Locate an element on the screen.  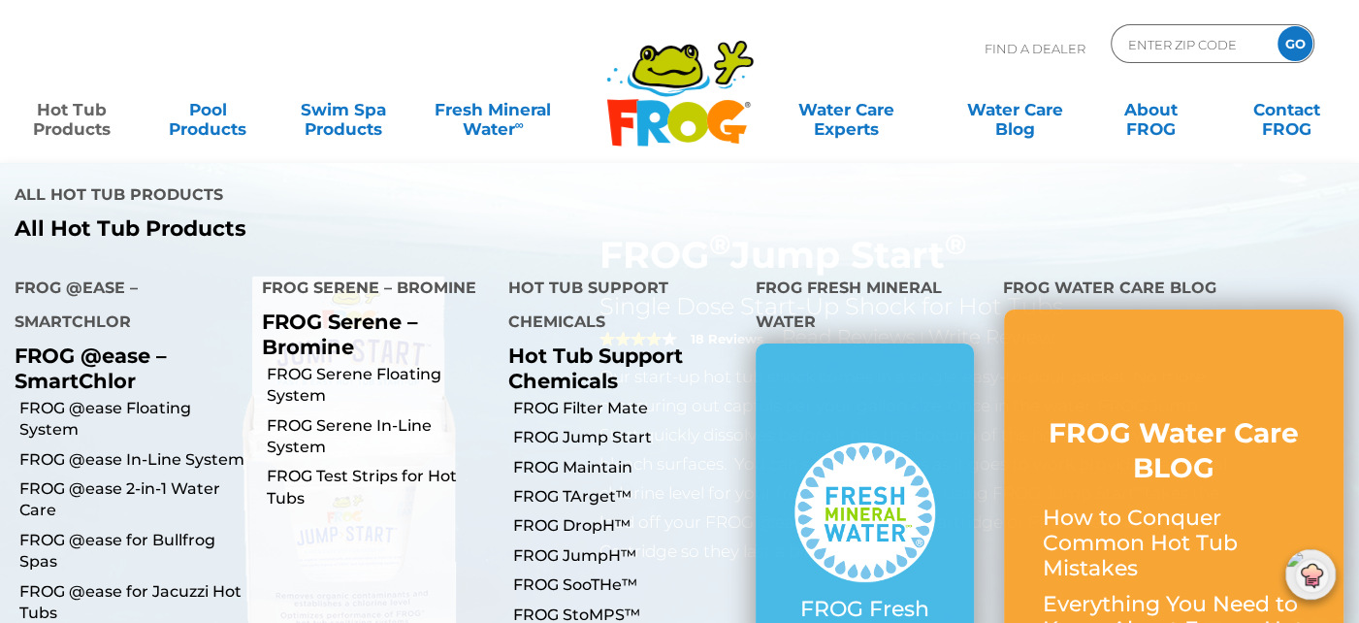
h4: All Hot Tub Products is located at coordinates (340, 197).